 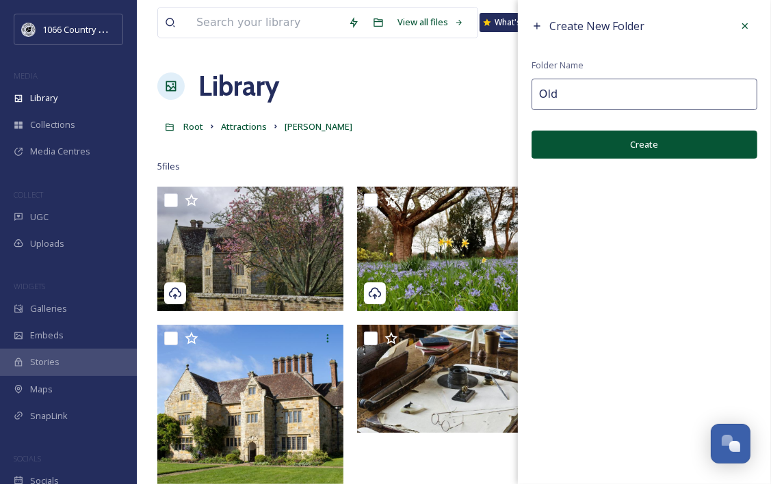 I want to click on span: 5 file s, so click(x=168, y=166).